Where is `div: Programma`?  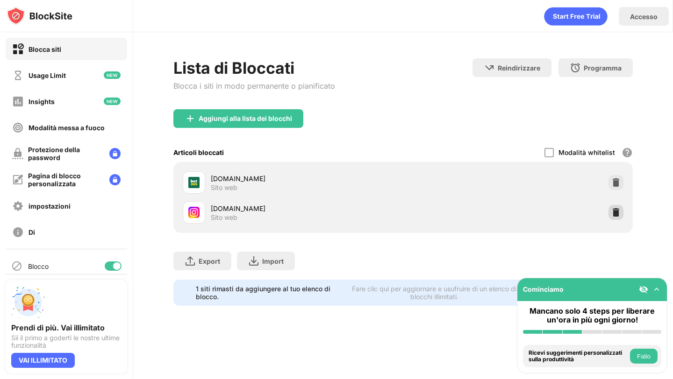 div: Programma is located at coordinates (602, 68).